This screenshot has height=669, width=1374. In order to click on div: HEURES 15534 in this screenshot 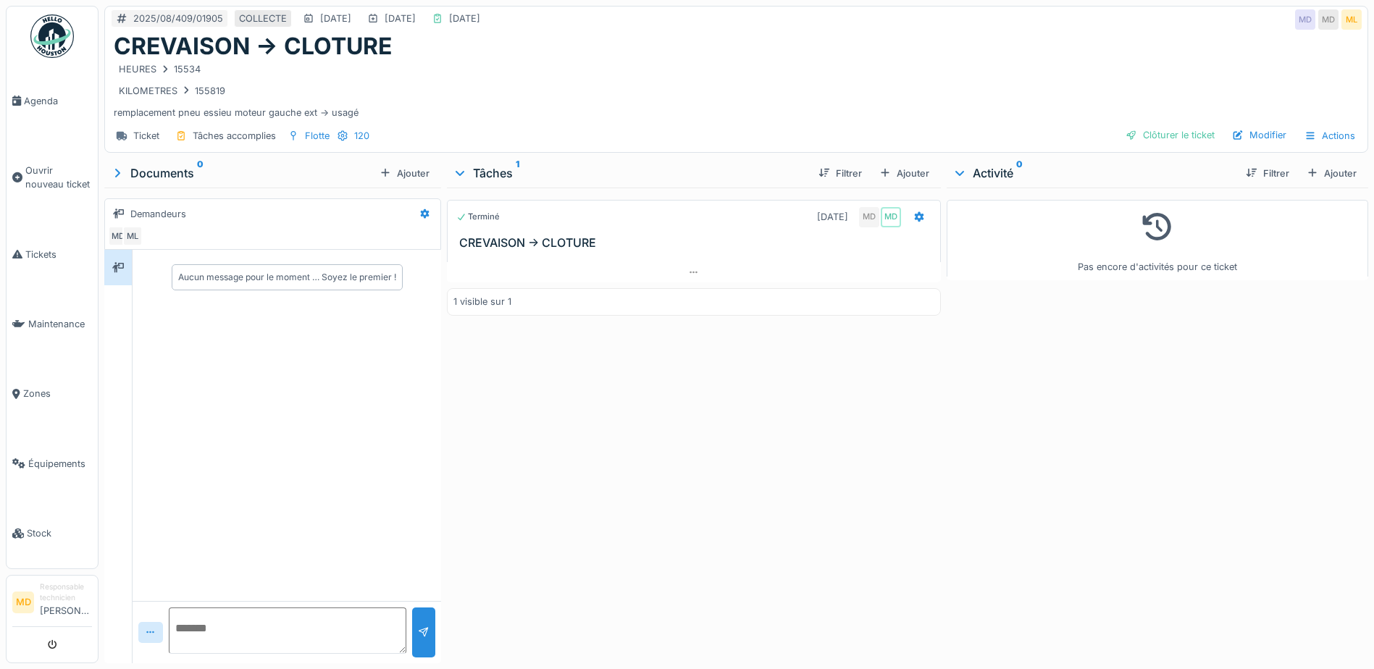, I will do `click(159, 69)`.